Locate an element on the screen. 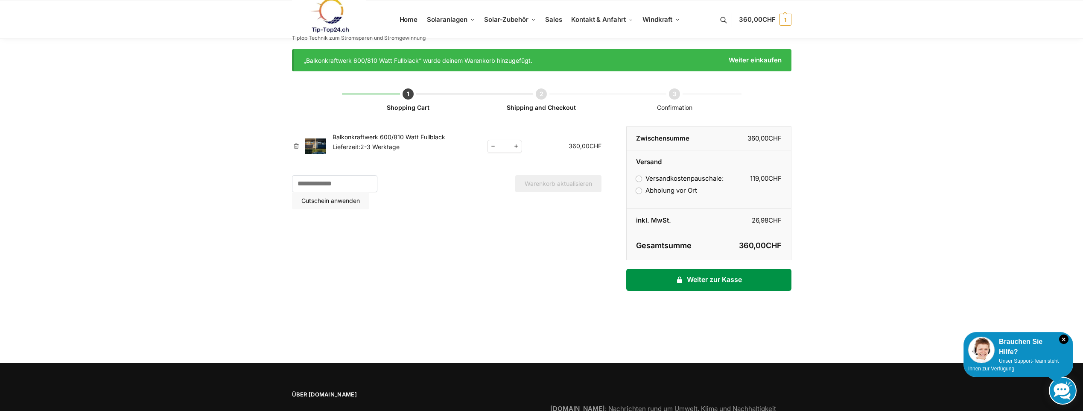  span: Windkraft is located at coordinates (658, 19).